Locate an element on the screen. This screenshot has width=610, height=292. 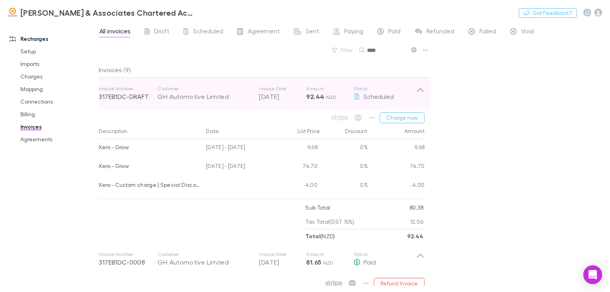
a: Recharges is located at coordinates (52, 39).